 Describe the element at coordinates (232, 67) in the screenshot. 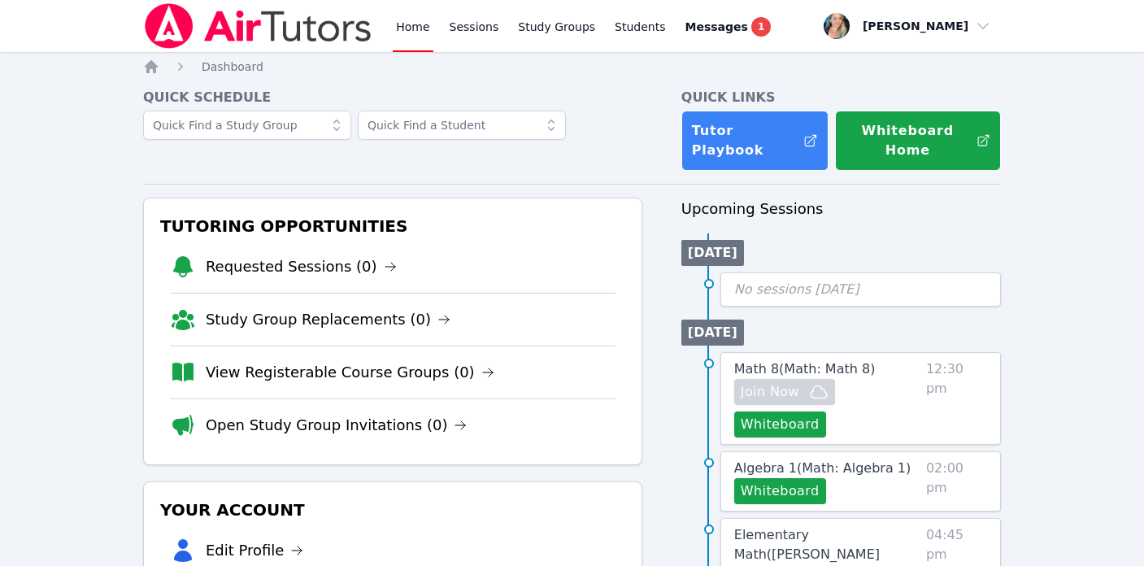

I see `a: Dashboard` at that location.